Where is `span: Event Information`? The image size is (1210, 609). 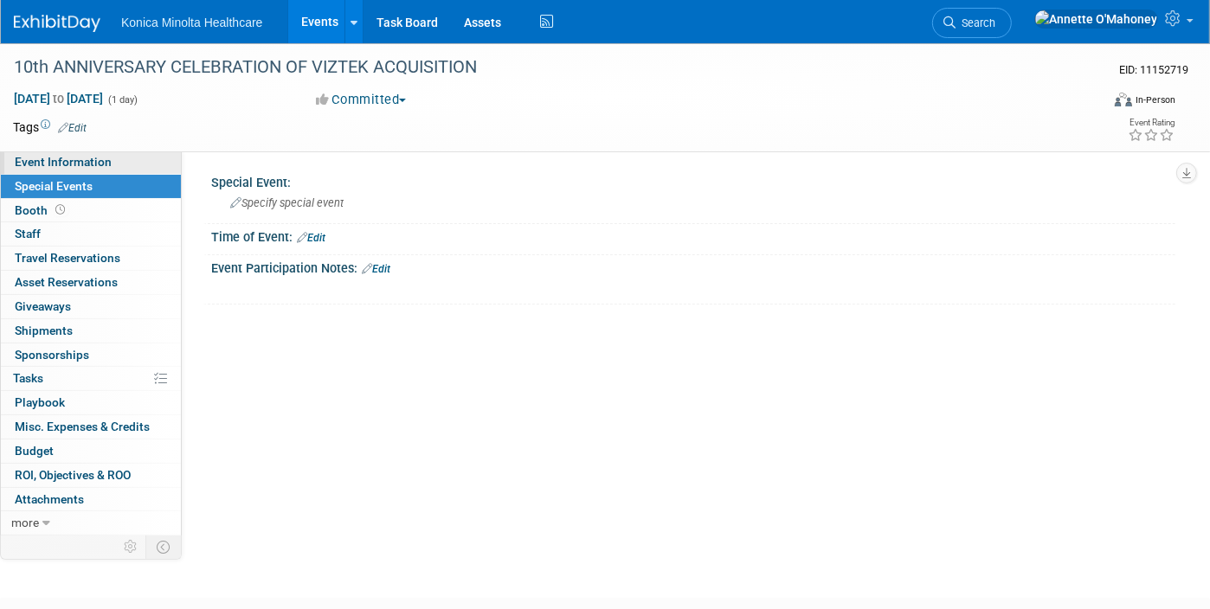
span: Event Information is located at coordinates (63, 162).